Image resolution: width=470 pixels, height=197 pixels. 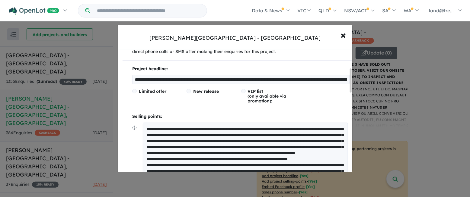 I want to click on span: land@tre..., so click(x=441, y=11).